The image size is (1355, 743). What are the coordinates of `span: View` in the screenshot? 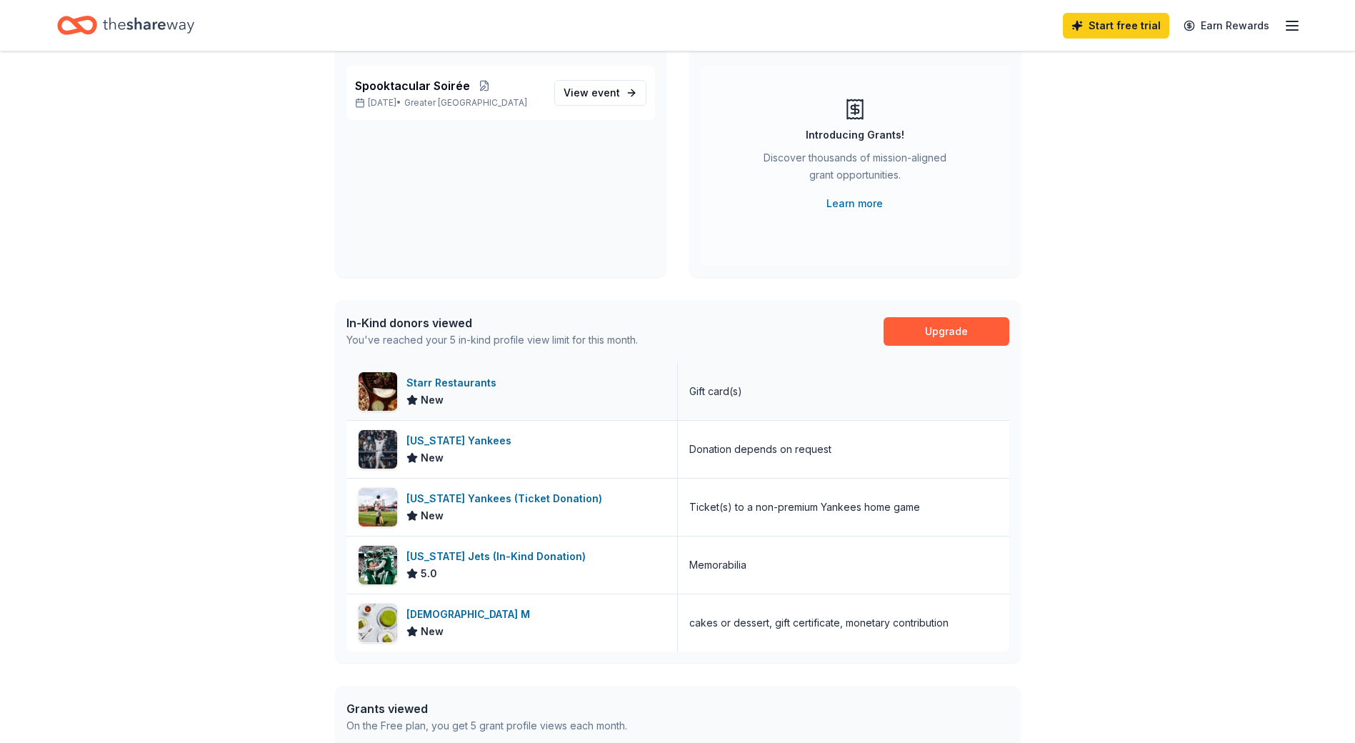 It's located at (591, 93).